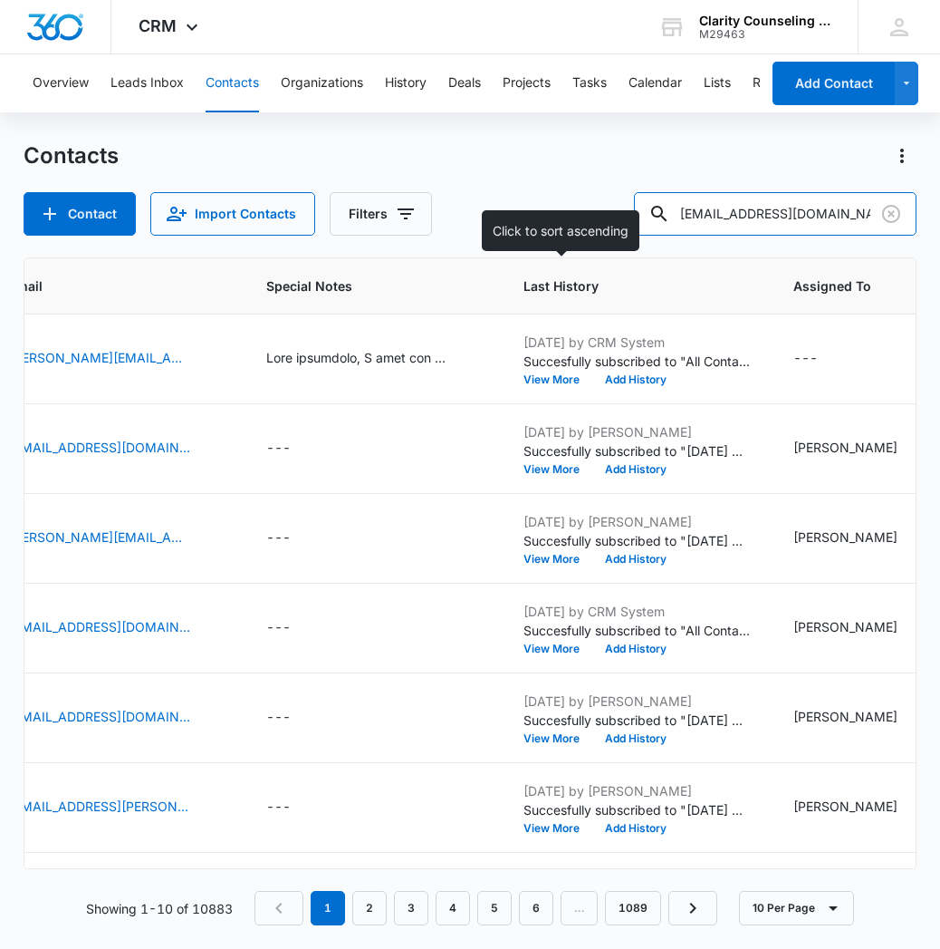 Image resolution: width=940 pixels, height=949 pixels. I want to click on p: Showing 1-10 of 10883, so click(159, 908).